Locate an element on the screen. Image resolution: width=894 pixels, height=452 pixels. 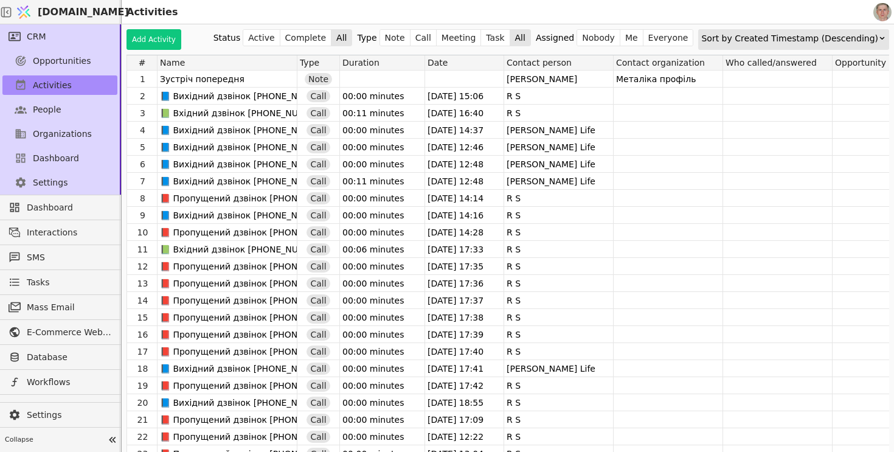
button: Add Activity is located at coordinates (154, 40).